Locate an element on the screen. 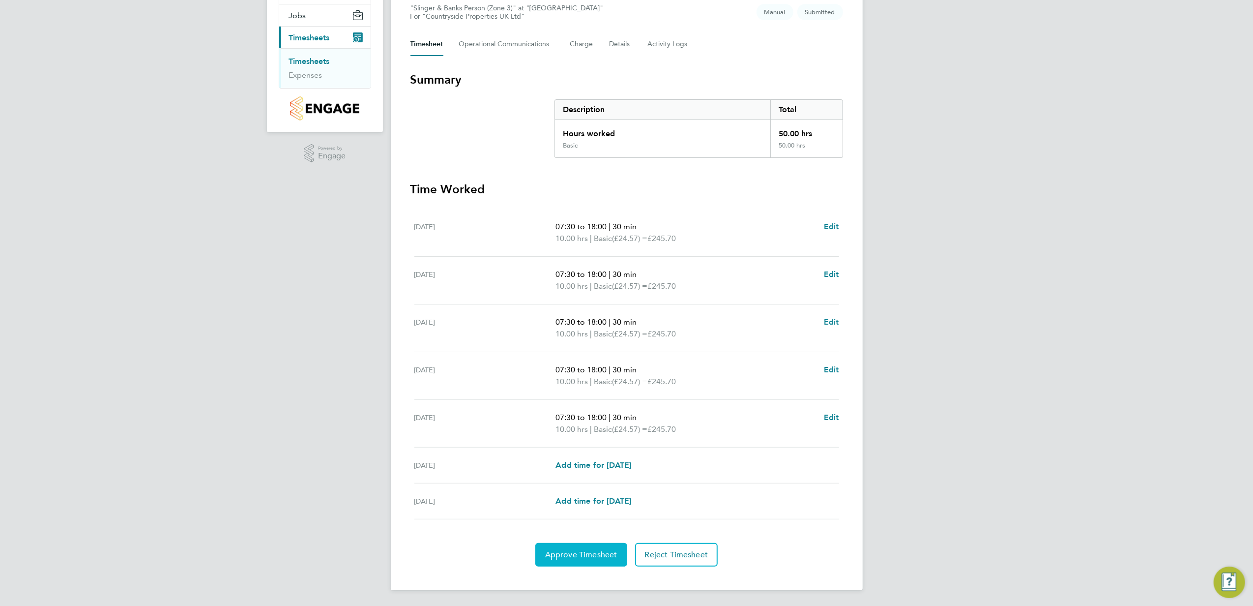 Image resolution: width=1253 pixels, height=606 pixels. div: Basic is located at coordinates (570, 146).